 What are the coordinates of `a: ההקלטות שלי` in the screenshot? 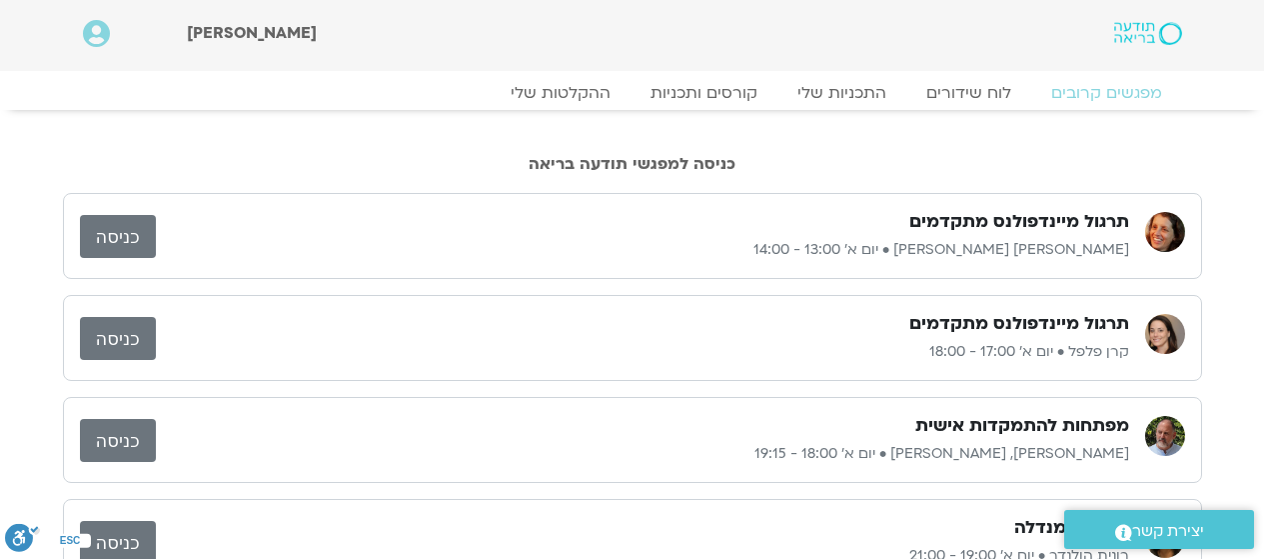 It's located at (561, 93).